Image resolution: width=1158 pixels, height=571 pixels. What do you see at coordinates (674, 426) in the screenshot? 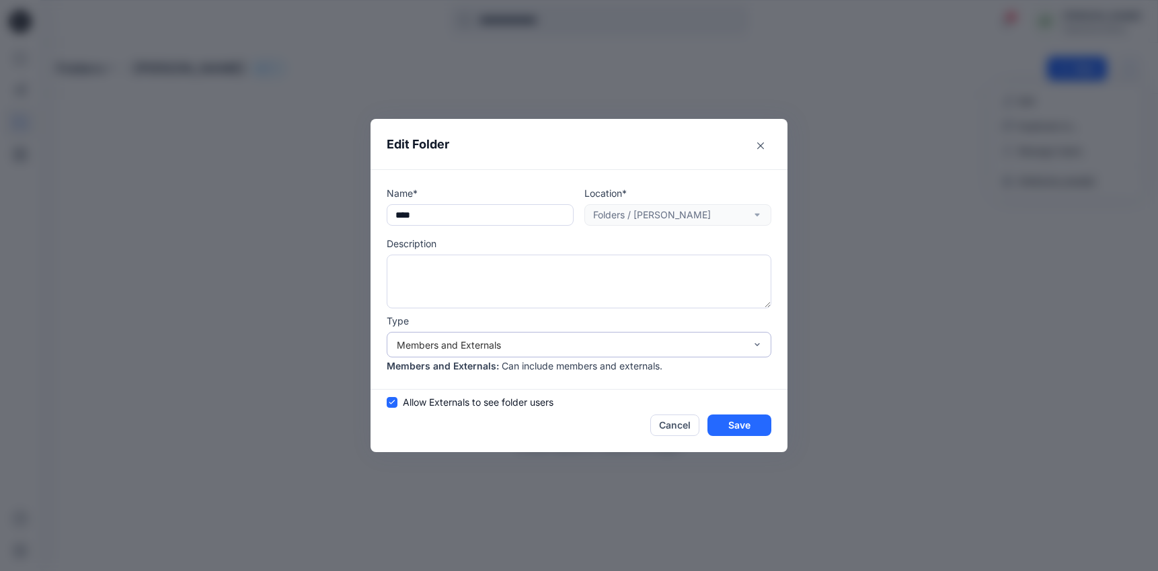
I see `button: Cancel` at bounding box center [674, 426].